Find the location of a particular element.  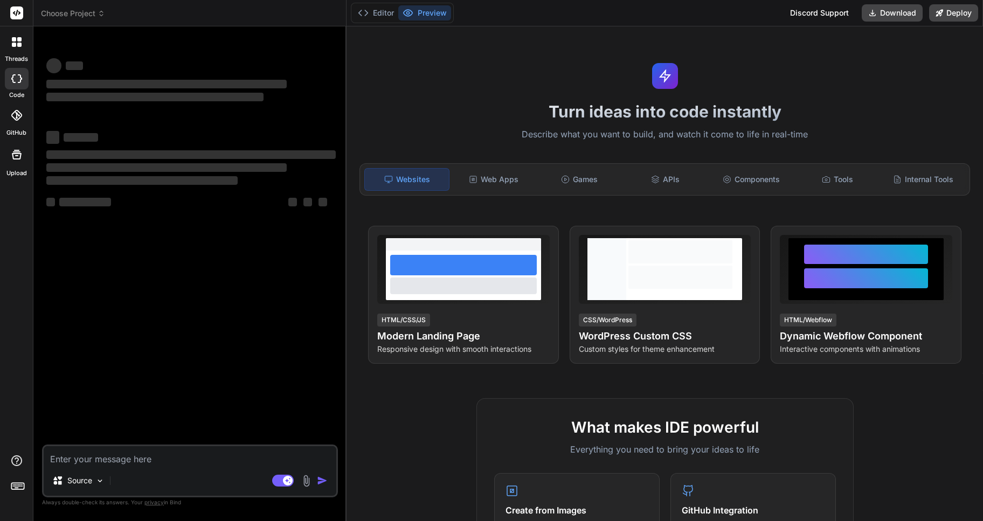

p: Always double-check its answers. Your in Bind is located at coordinates (190, 502).